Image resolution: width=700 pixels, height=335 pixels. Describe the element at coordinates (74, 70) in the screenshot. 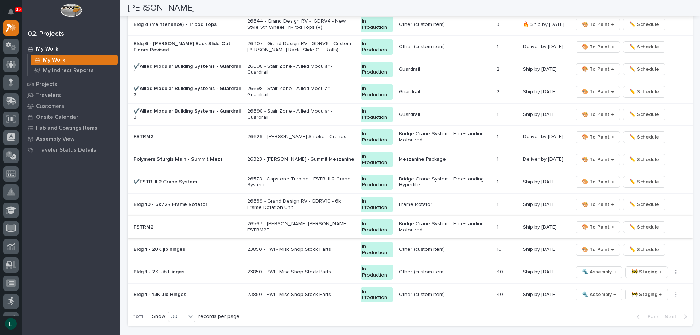

I see `a: My Indirect Reports` at that location.